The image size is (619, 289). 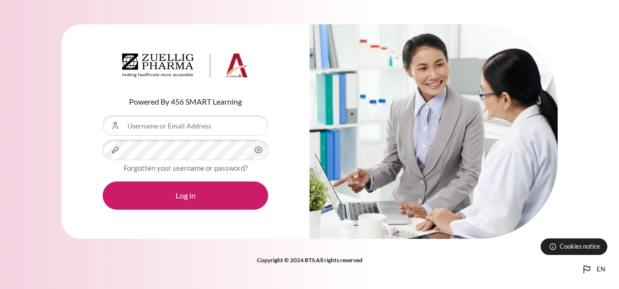 I want to click on img: Architeck, so click(x=186, y=66).